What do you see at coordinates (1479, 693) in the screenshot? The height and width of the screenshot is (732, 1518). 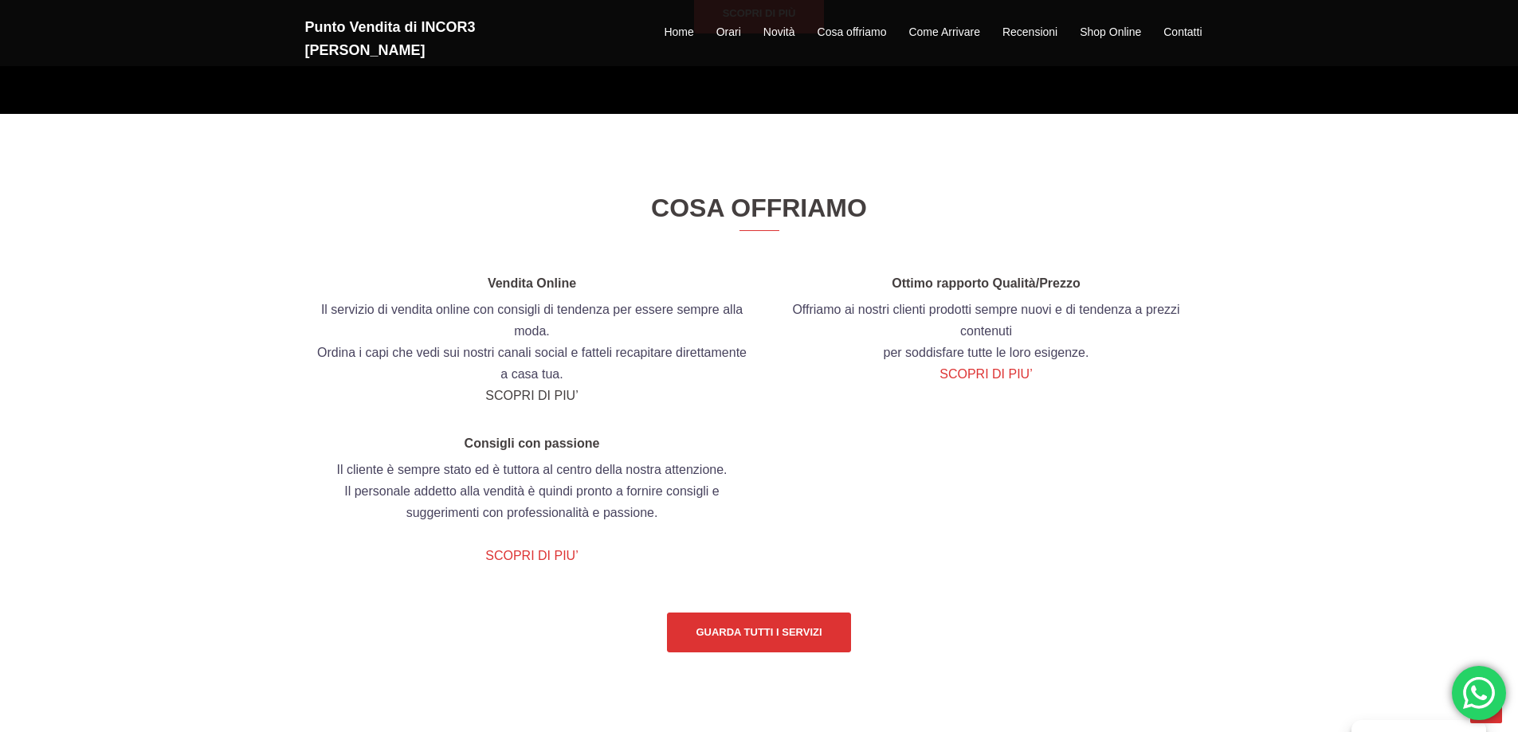 I see `div: 'Hai` at bounding box center [1479, 693].